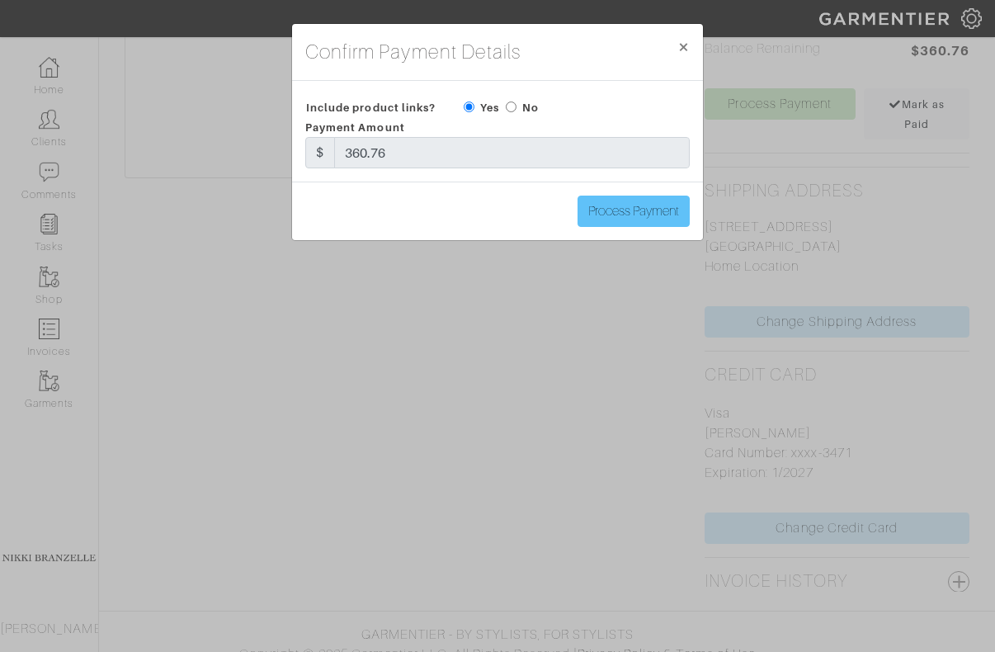 Image resolution: width=995 pixels, height=652 pixels. I want to click on span: Include product links?, so click(370, 107).